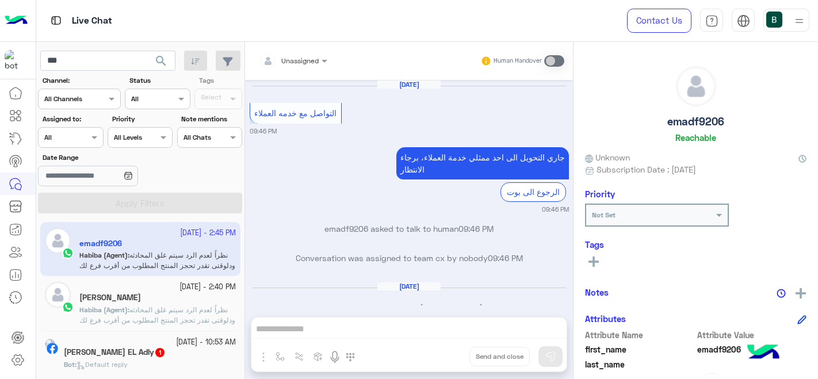  I want to click on span: Unknown, so click(607, 157).